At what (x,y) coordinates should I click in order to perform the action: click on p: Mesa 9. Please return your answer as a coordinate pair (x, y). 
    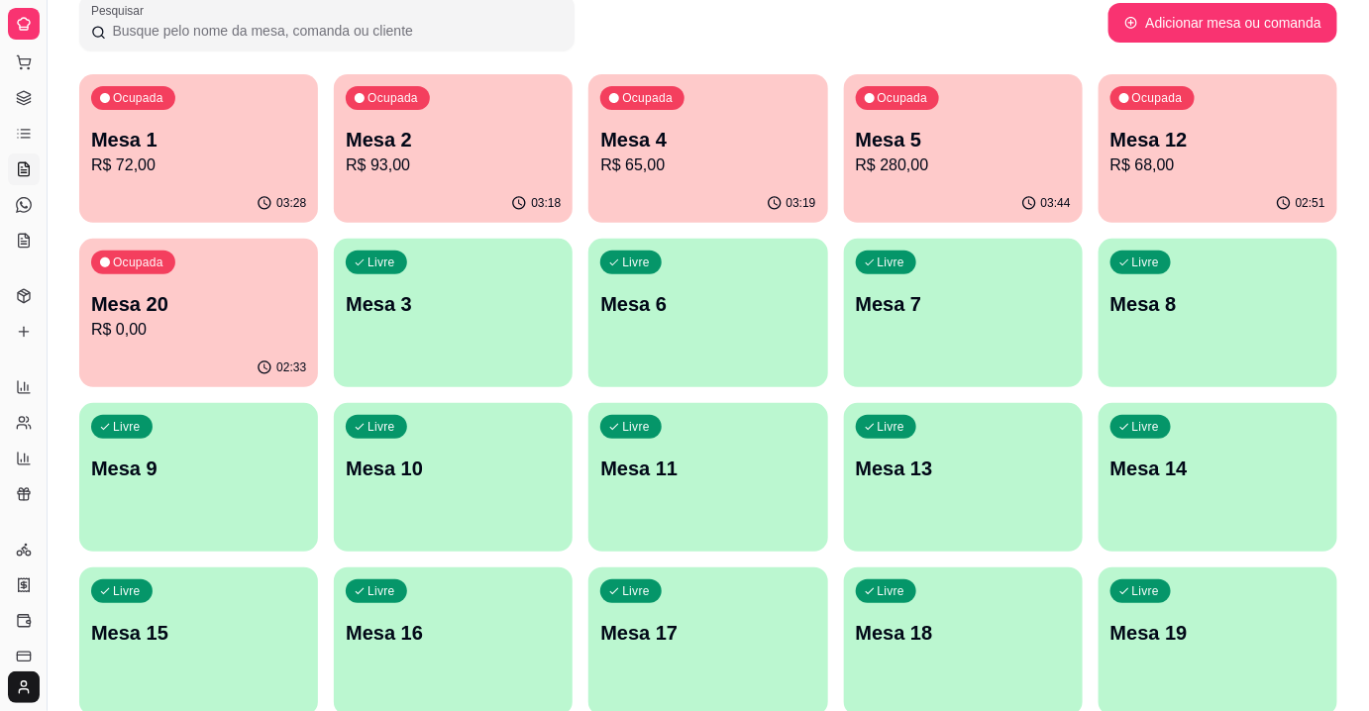
    Looking at the image, I should click on (198, 469).